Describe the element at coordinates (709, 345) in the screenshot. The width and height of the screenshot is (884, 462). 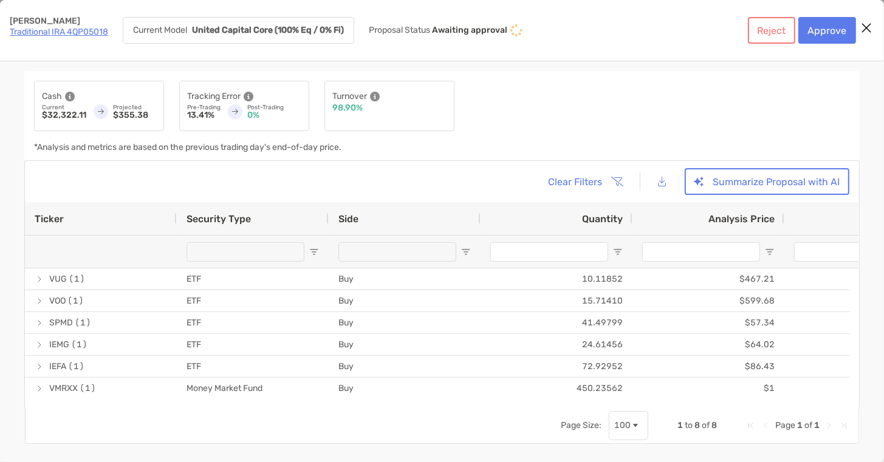
I see `div: $64.02` at that location.